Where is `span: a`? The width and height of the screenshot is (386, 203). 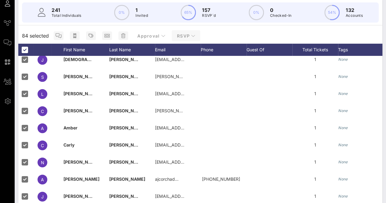
span: a is located at coordinates (42, 180).